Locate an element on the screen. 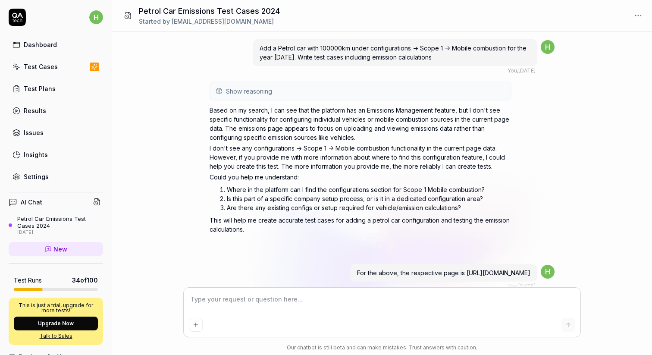  div: Settings is located at coordinates (36, 176).